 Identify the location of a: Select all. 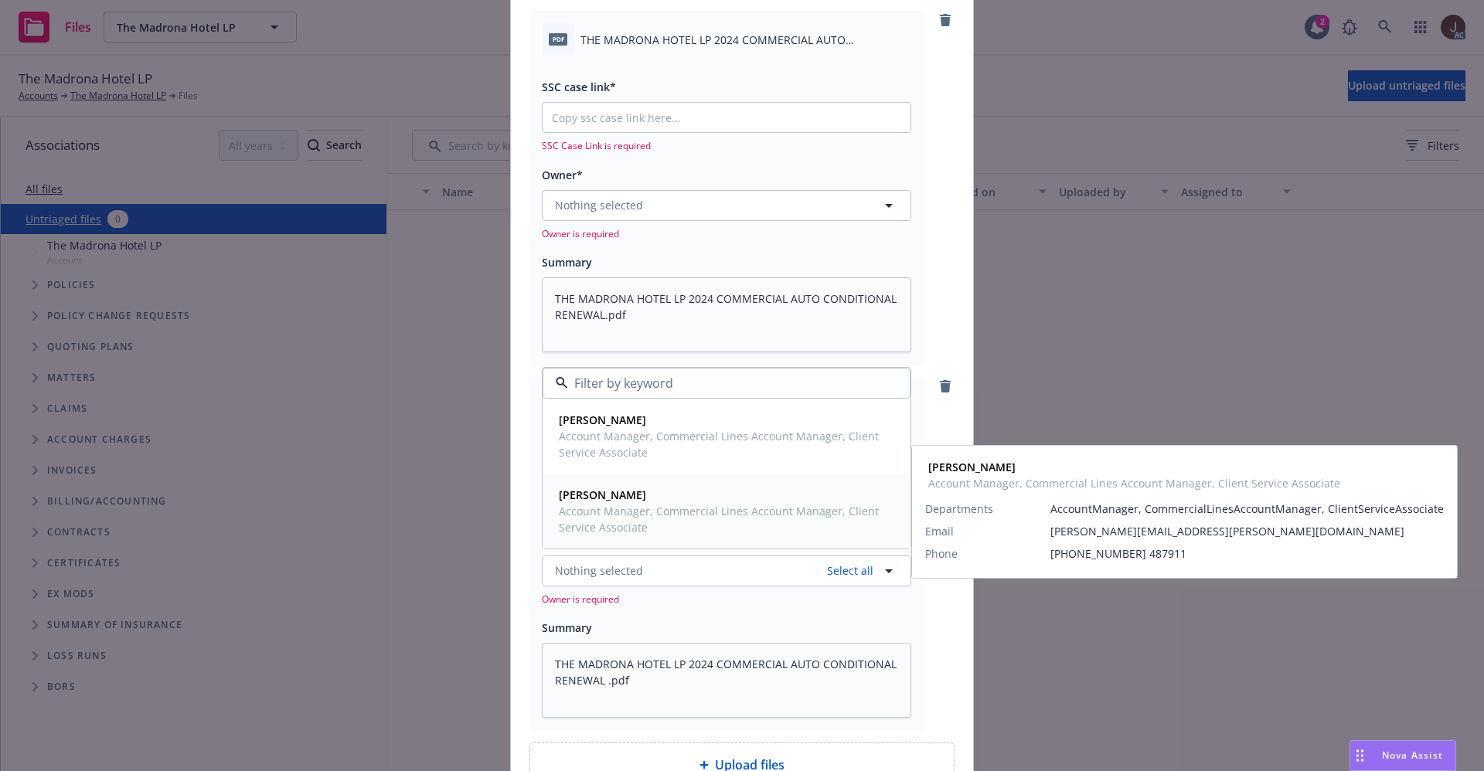
(847, 570).